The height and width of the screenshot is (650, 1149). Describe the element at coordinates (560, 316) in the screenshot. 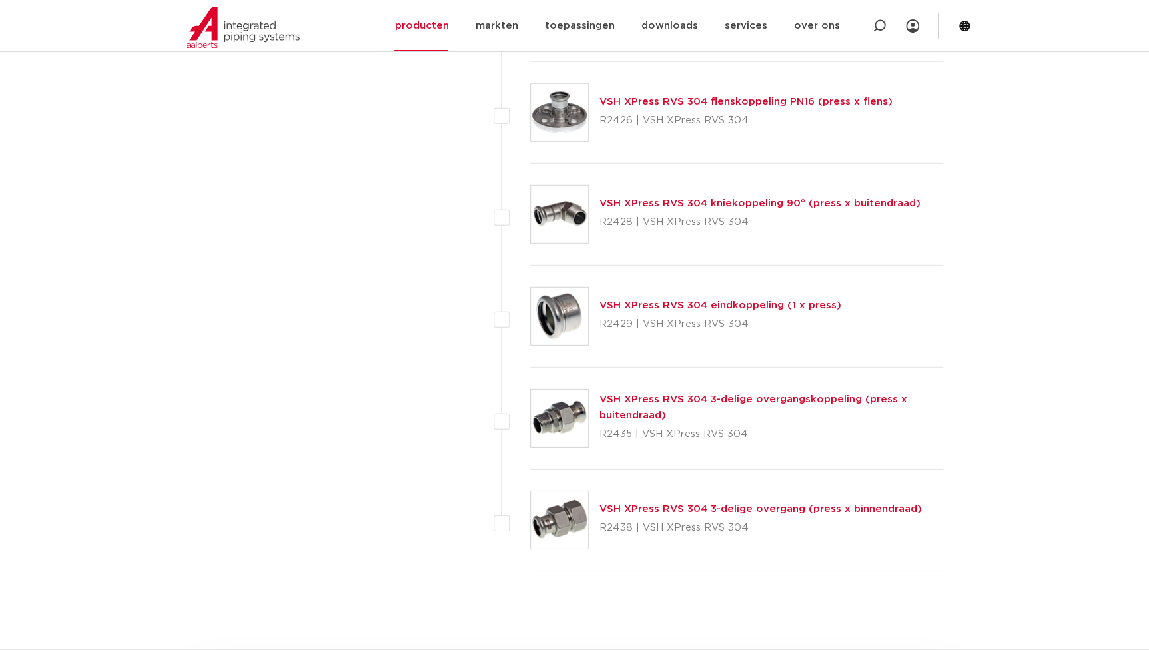

I see `img: Thumbnail for VSH XPress RVS 304 eindkoppeling (1 x press)` at that location.